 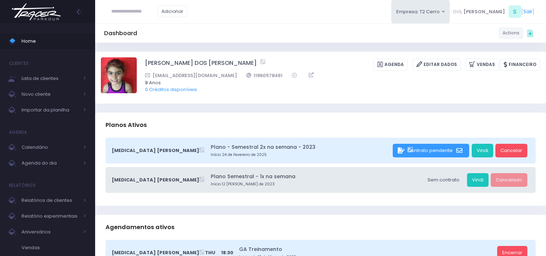 What do you see at coordinates (511, 151) in the screenshot?
I see `a: Cancelar` at bounding box center [511, 151].